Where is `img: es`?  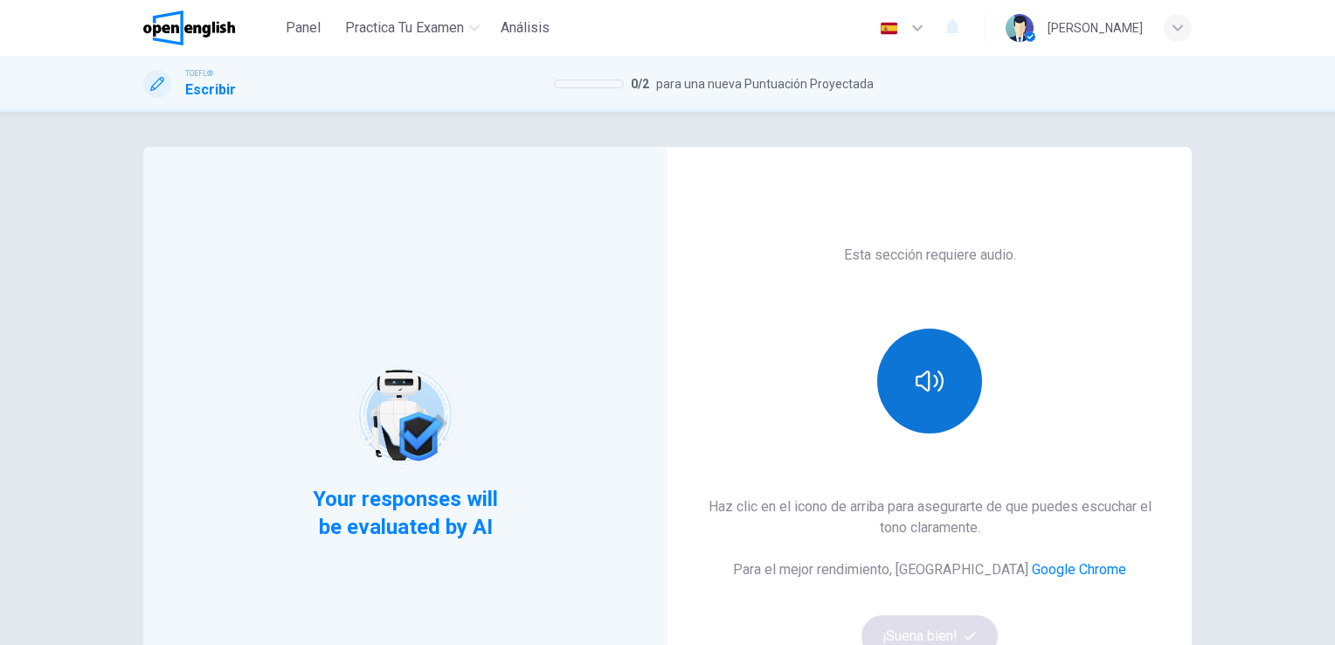 img: es is located at coordinates (889, 28).